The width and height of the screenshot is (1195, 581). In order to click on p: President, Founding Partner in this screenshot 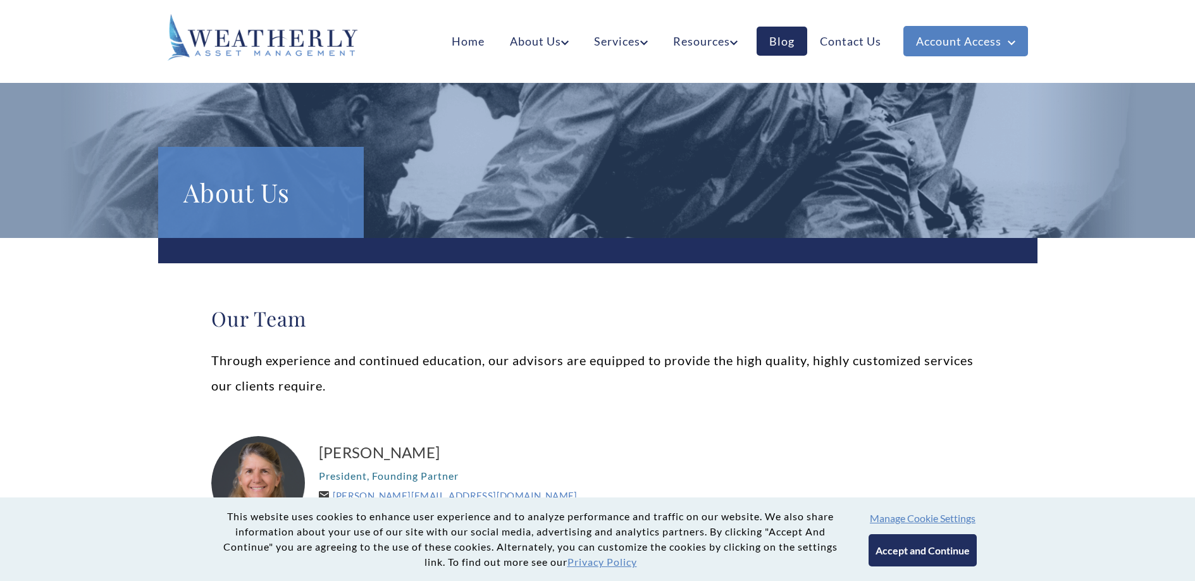, I will do `click(652, 476)`.